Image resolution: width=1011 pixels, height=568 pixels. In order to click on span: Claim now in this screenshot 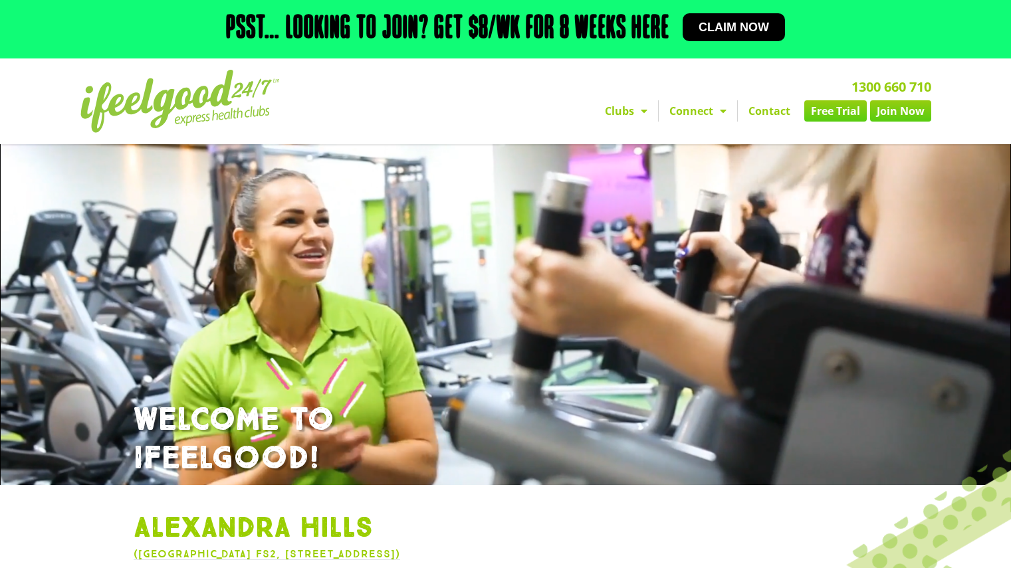, I will do `click(734, 27)`.